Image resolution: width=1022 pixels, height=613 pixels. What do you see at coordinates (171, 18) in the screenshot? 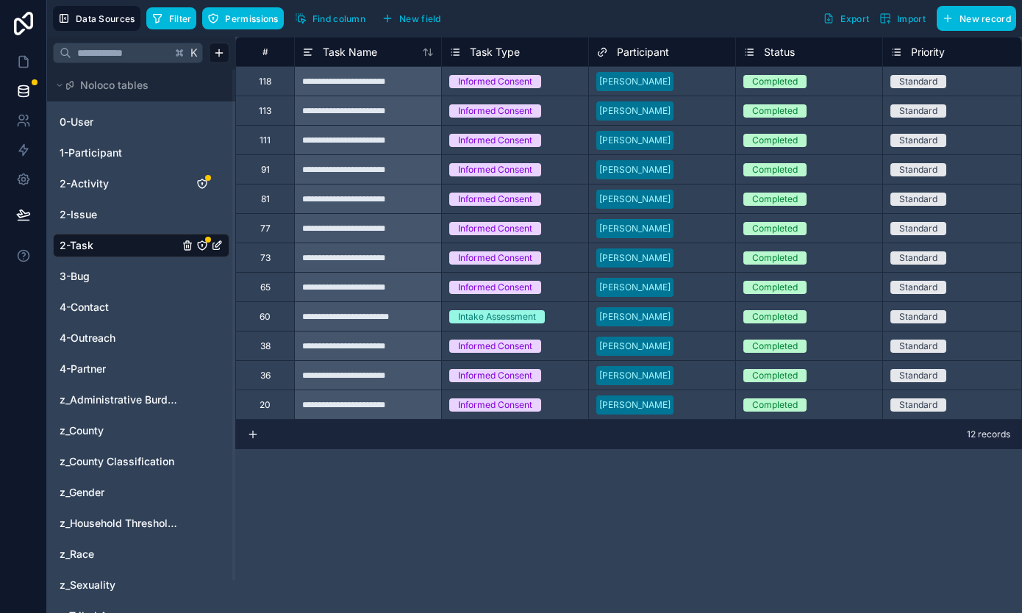
I see `button: Filter` at bounding box center [171, 18].